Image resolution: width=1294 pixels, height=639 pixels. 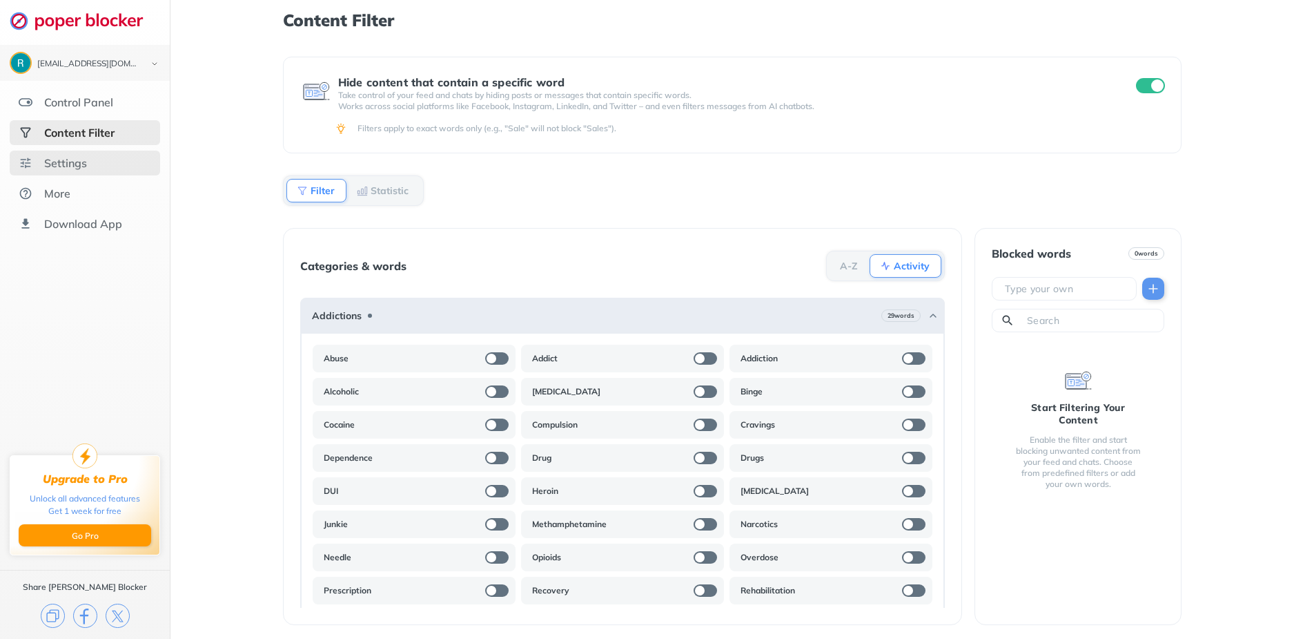 I want to click on b: Methamphetamine, so click(x=569, y=524).